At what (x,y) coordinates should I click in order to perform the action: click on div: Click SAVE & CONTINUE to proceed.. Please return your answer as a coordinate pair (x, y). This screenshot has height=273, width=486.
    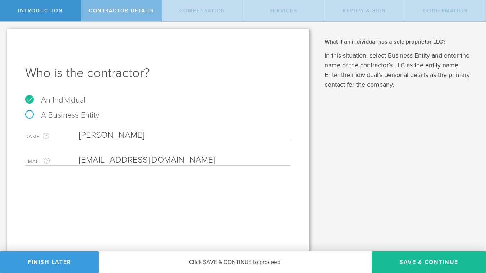
    Looking at the image, I should click on (235, 262).